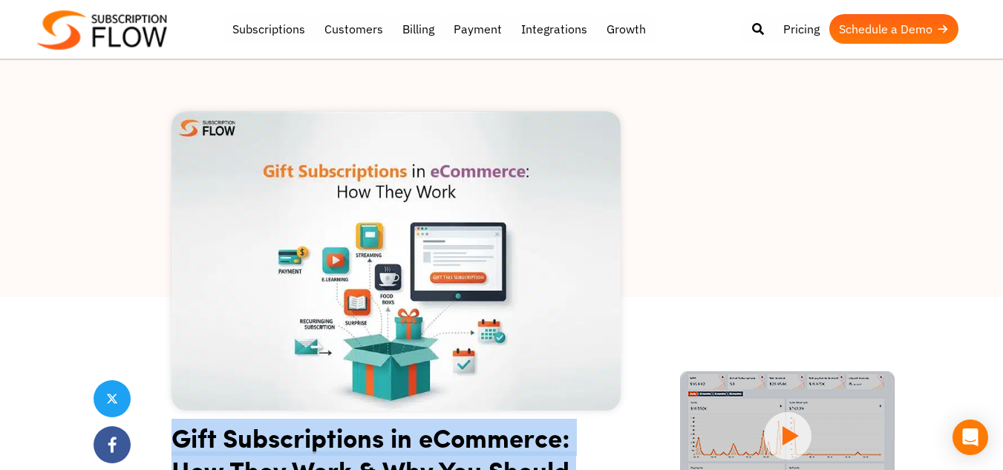  Describe the element at coordinates (353, 29) in the screenshot. I see `a: Customers` at that location.